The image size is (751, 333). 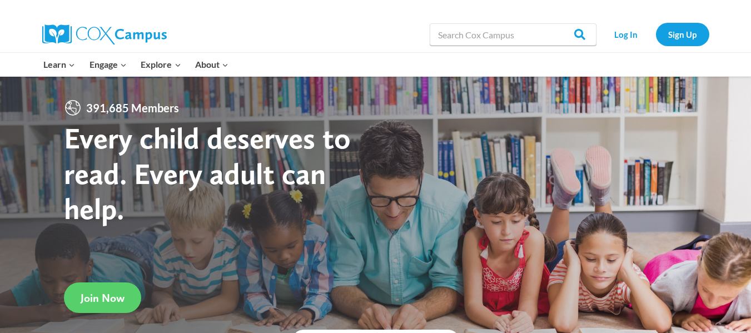 I want to click on a: Log In, so click(x=626, y=34).